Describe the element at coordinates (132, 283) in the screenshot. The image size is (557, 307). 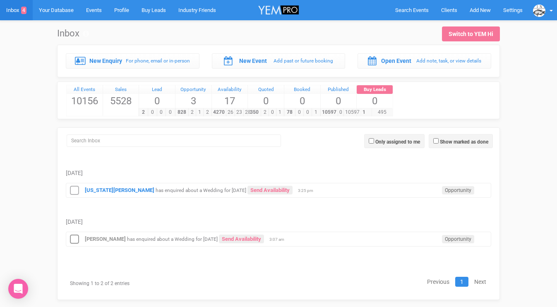
I see `div: Showing 1 to 2 of 2 entries` at that location.